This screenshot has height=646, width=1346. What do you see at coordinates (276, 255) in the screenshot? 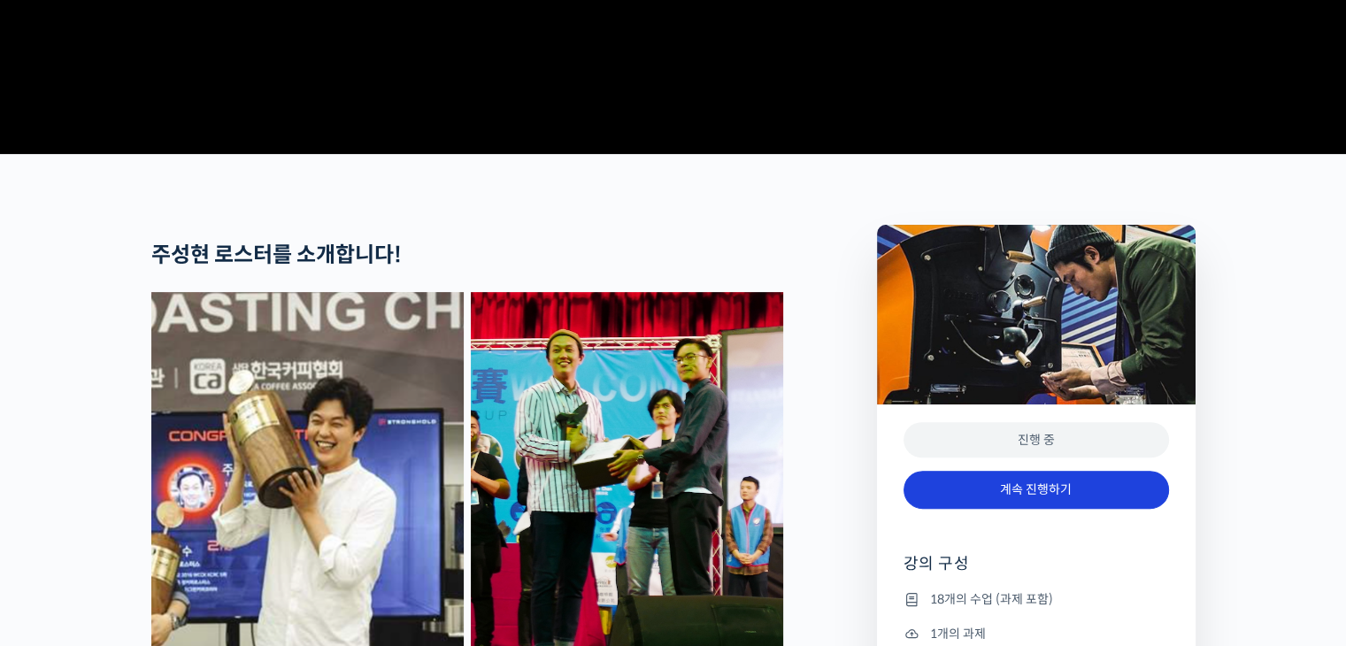
I see `strong: 주성현 로스터를 소개합니다!` at bounding box center [276, 255].